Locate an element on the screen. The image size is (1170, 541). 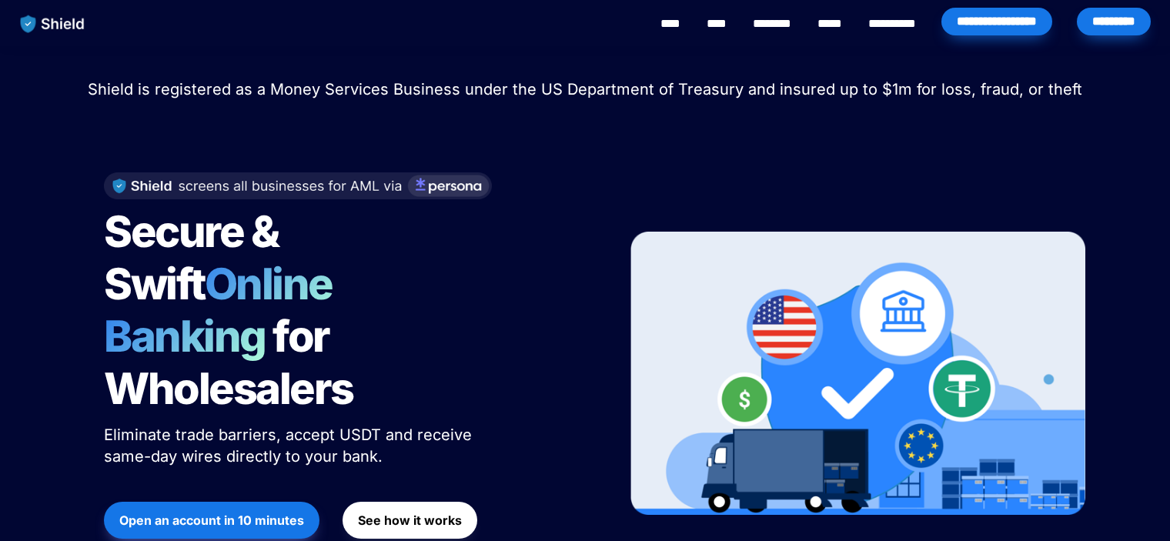
span: Online Banking is located at coordinates (226, 310).